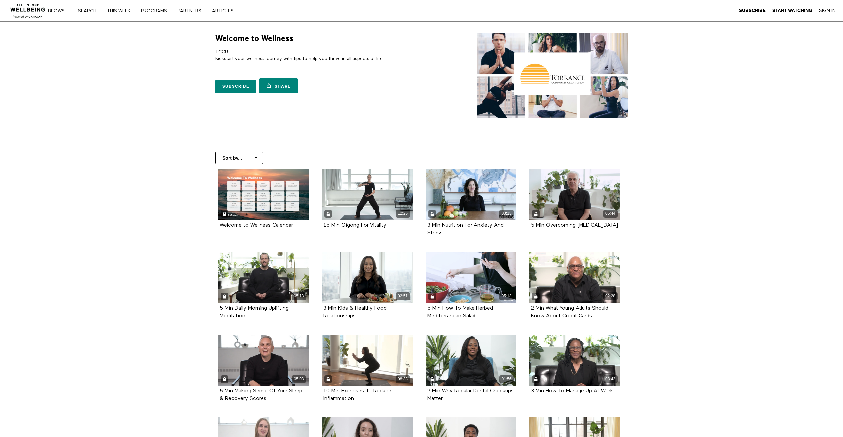 The width and height of the screenshot is (843, 437). I want to click on a: 5 Min Daily Morning Uplifting Meditation, so click(254, 312).